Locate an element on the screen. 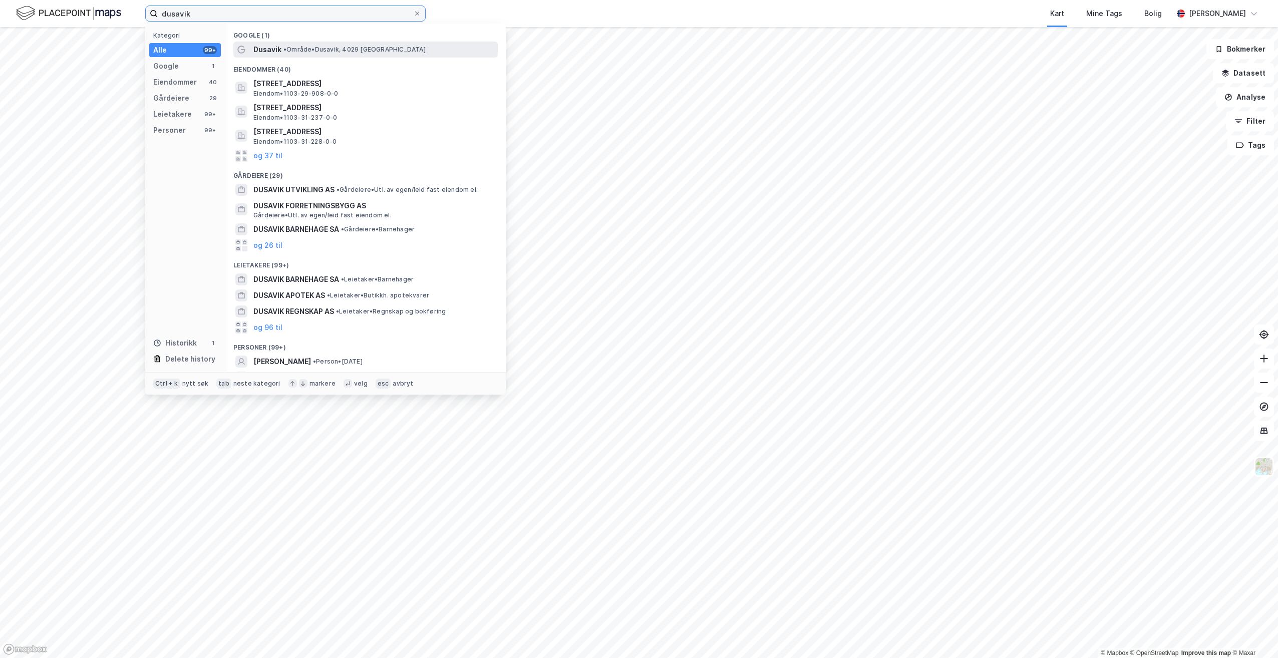 The height and width of the screenshot is (658, 1278). div: Kart is located at coordinates (1057, 14).